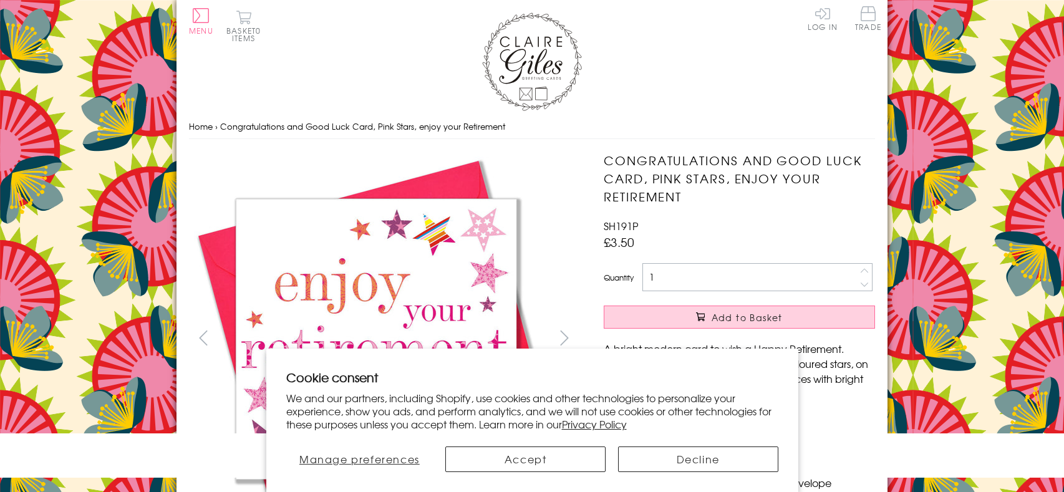  I want to click on span: Manage preferences, so click(359, 459).